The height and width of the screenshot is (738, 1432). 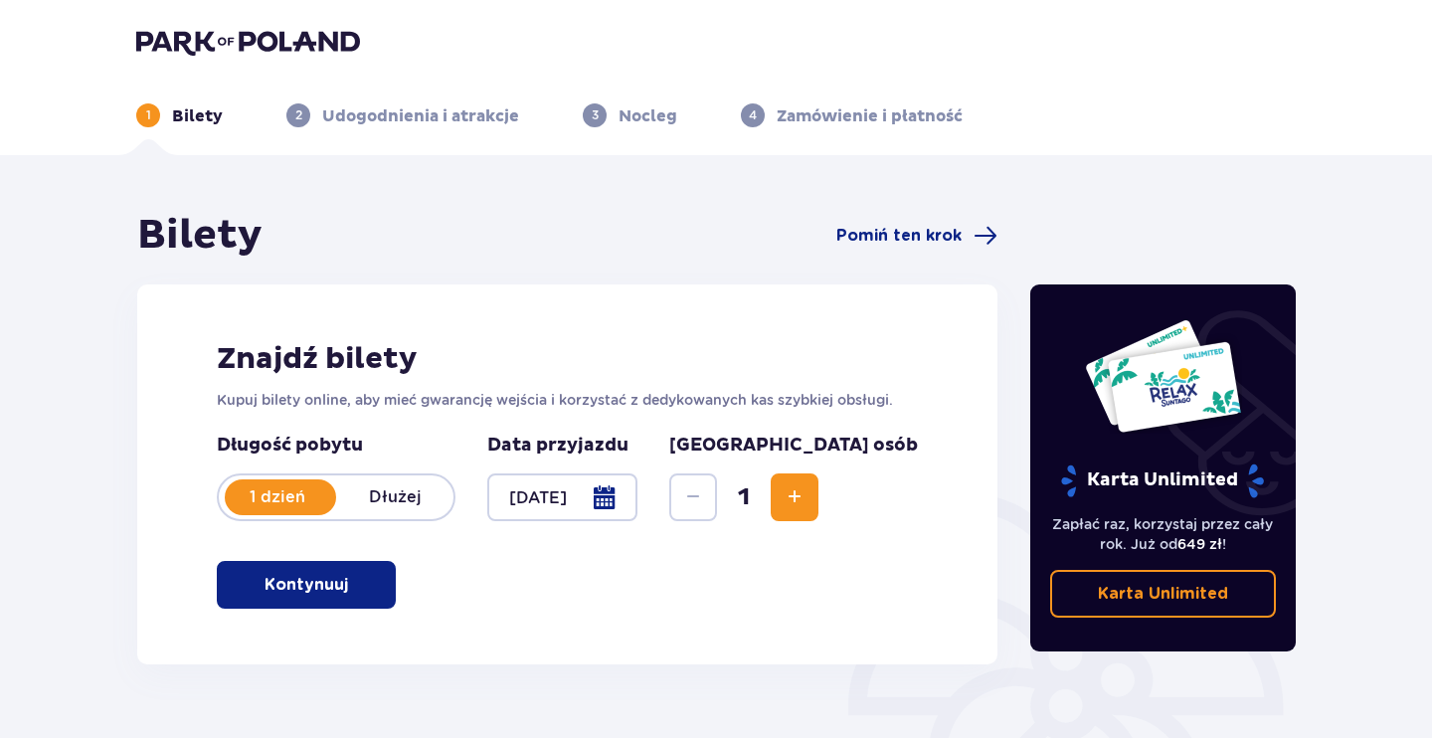 I want to click on p: Data przyjazdu, so click(x=558, y=446).